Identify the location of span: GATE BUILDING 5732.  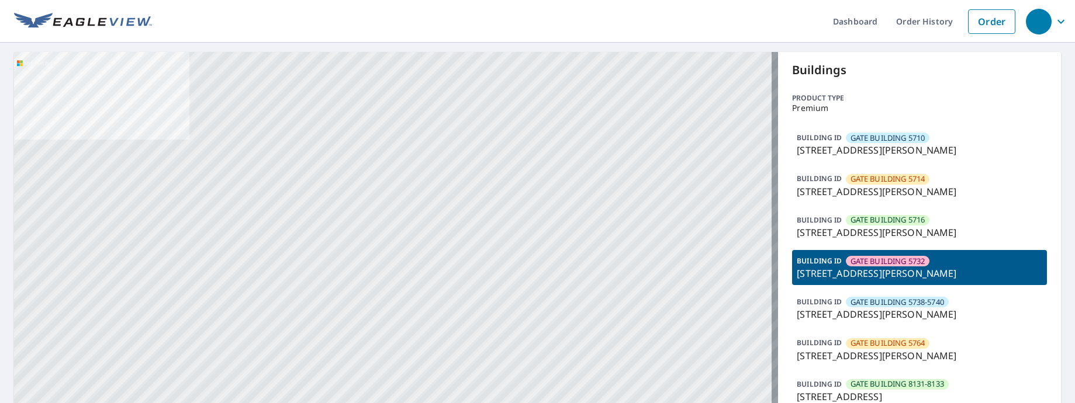
(888, 261).